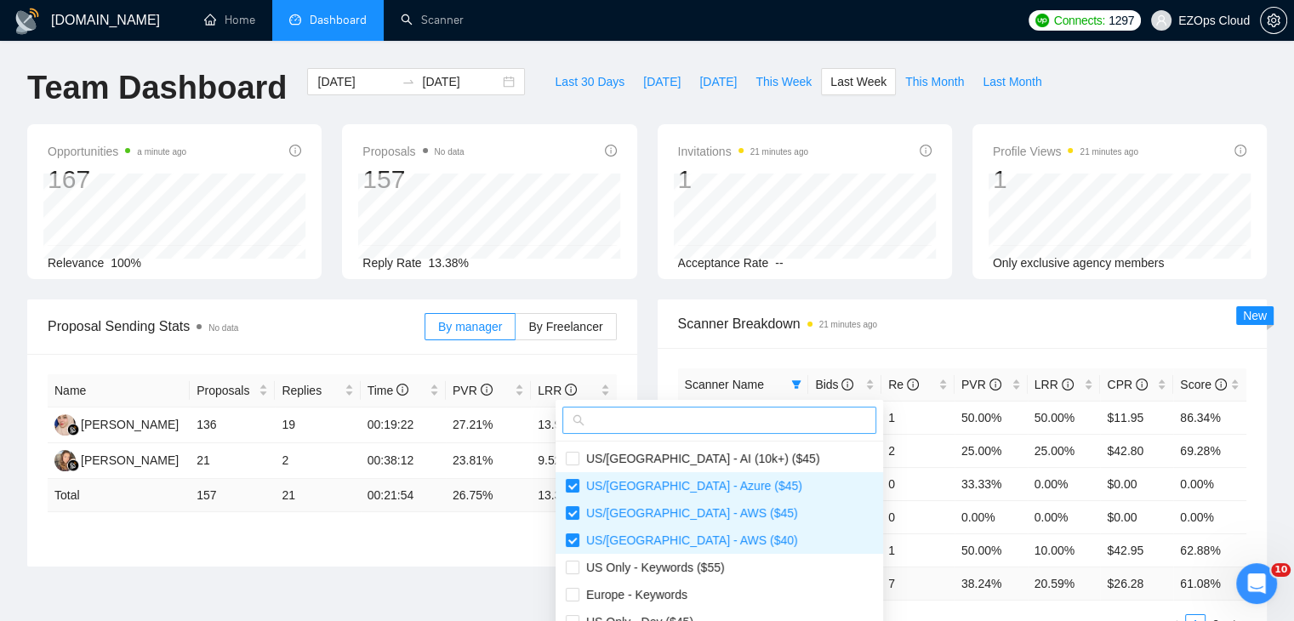 This screenshot has height=621, width=1294. Describe the element at coordinates (311, 391) in the screenshot. I see `span: Replies` at that location.